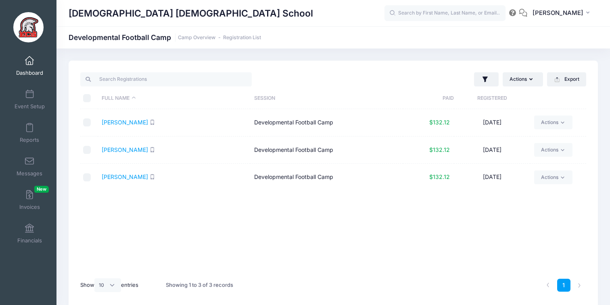 The height and width of the screenshot is (305, 610). I want to click on a: Messages, so click(29, 166).